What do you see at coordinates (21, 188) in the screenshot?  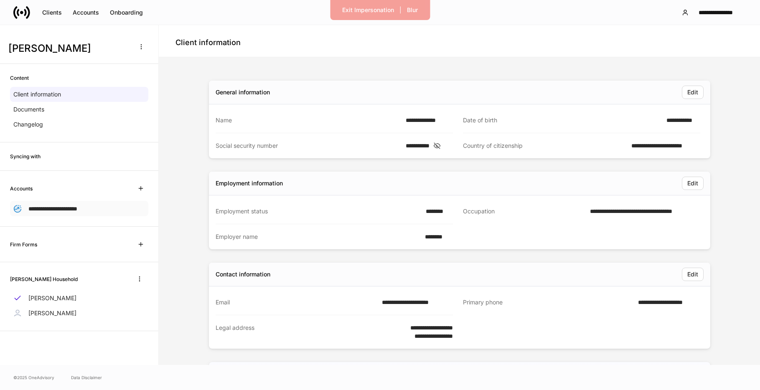 I see `h6: Accounts` at bounding box center [21, 188].